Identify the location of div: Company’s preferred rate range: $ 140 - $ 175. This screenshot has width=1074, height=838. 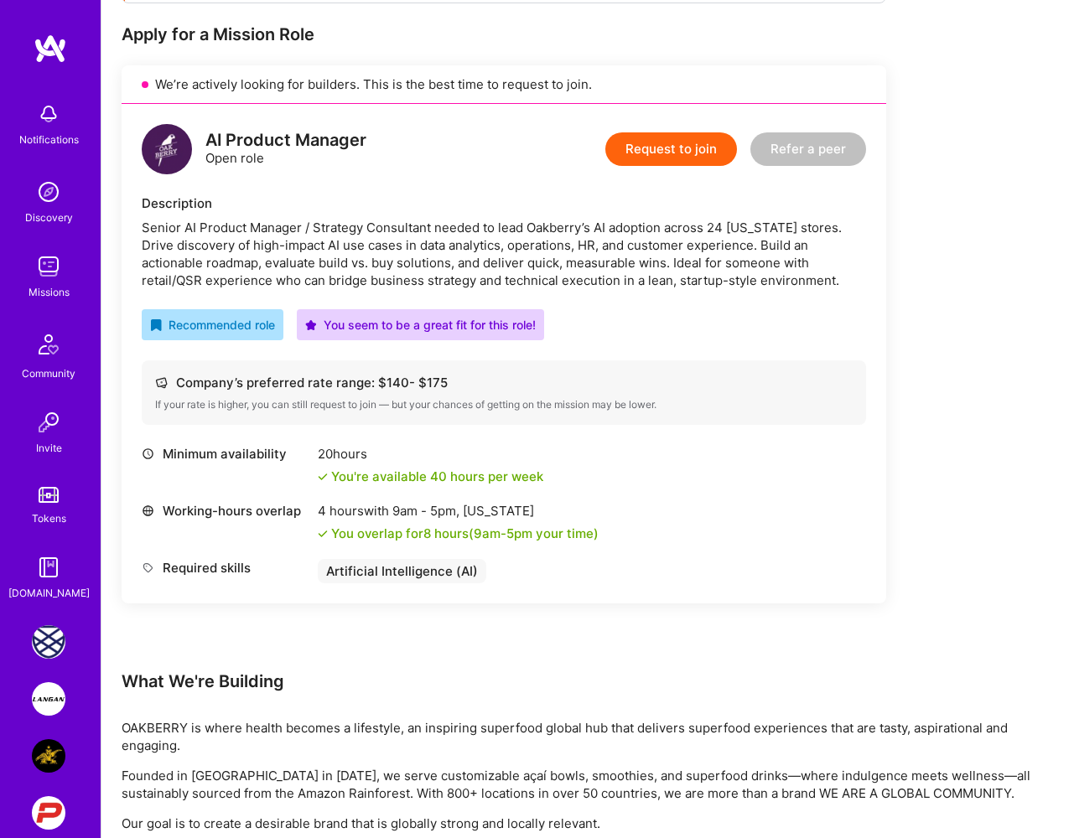
(504, 382).